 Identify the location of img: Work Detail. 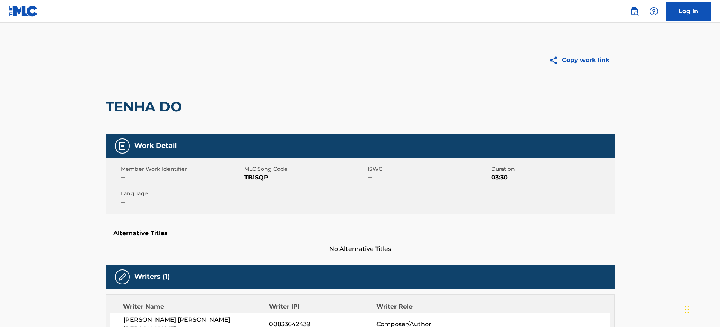
(122, 146).